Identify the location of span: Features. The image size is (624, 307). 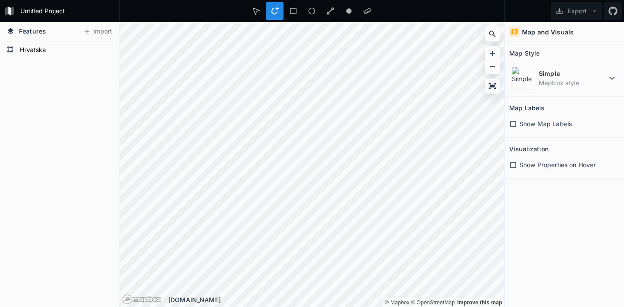
(32, 31).